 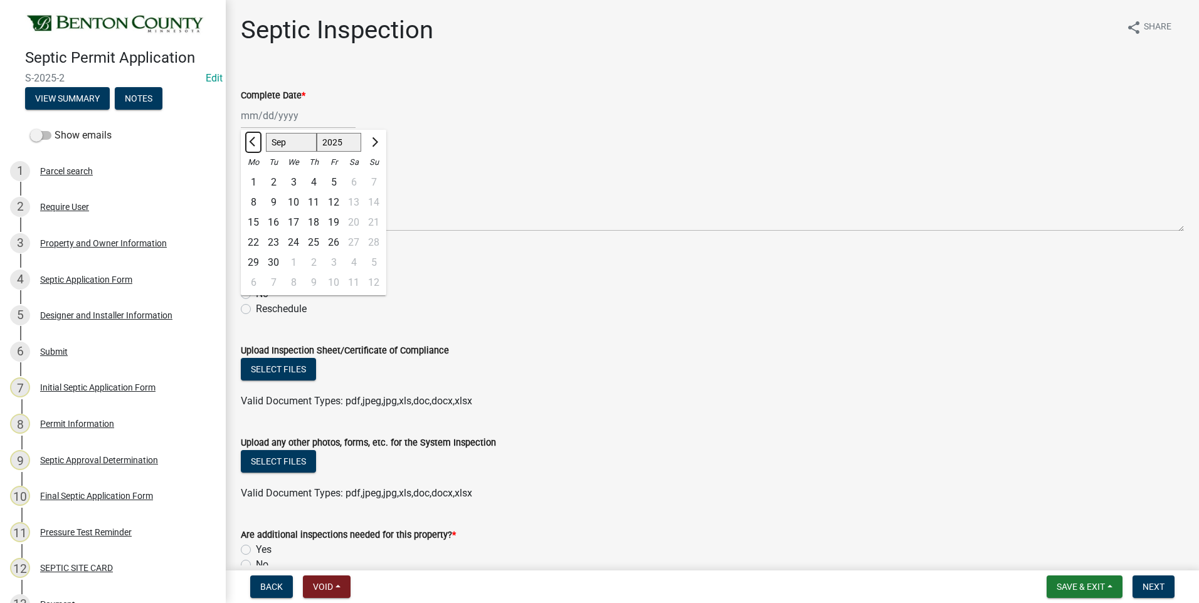 I want to click on span: Share, so click(x=1158, y=28).